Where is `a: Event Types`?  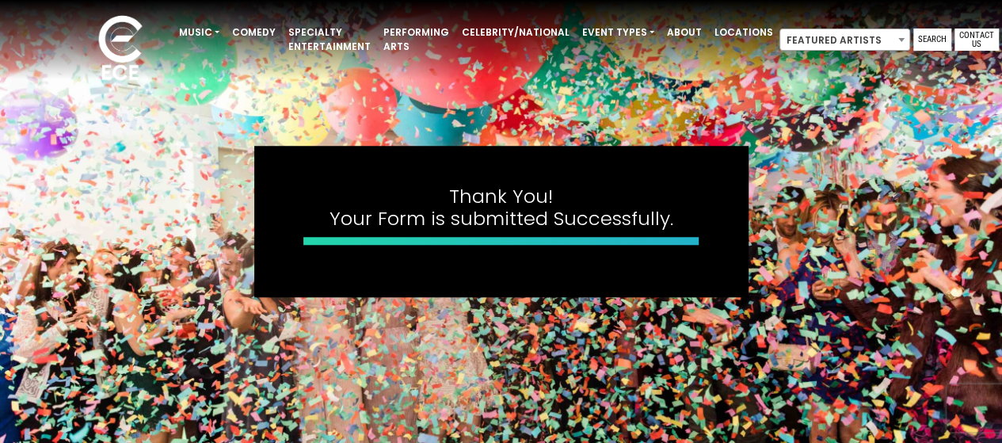
a: Event Types is located at coordinates (618, 32).